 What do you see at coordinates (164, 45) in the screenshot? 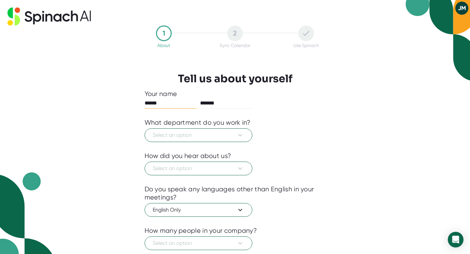
I see `div: About` at bounding box center [164, 45].